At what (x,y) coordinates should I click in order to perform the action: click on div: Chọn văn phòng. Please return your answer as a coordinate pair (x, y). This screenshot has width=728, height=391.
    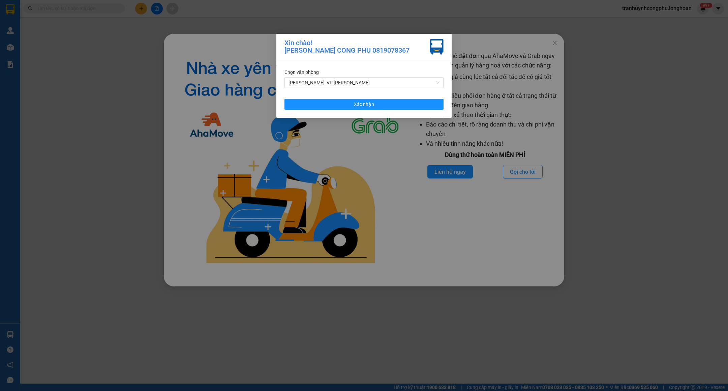
    Looking at the image, I should click on (364, 72).